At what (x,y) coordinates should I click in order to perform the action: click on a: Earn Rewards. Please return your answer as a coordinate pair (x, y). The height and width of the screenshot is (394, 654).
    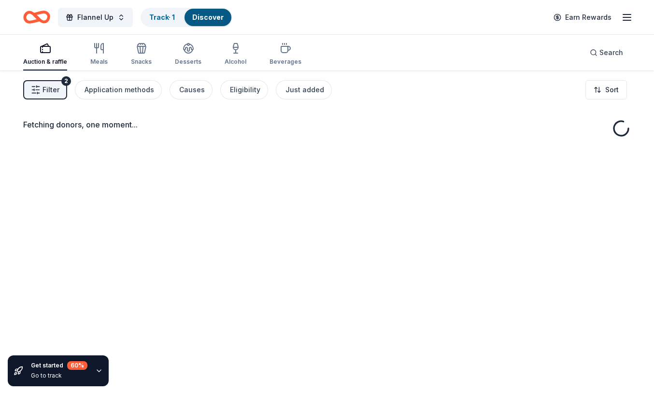
    Looking at the image, I should click on (582, 17).